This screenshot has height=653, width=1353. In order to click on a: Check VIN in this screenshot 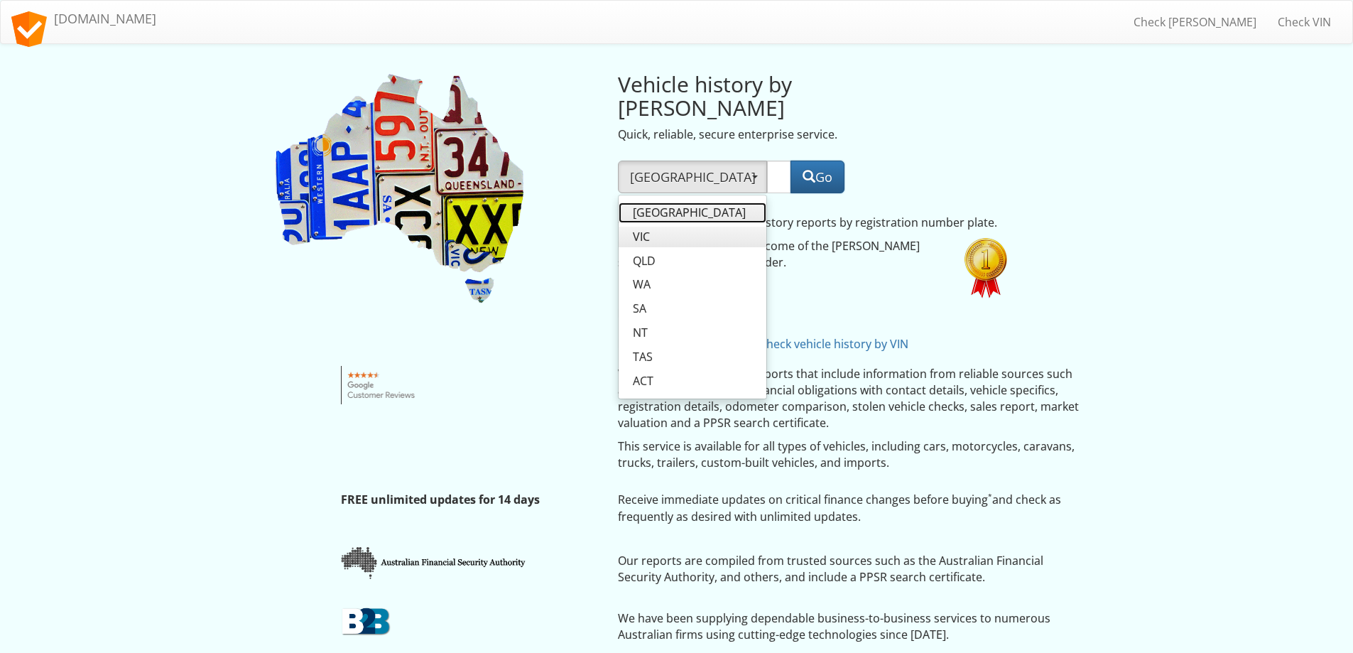, I will do `click(1304, 22)`.